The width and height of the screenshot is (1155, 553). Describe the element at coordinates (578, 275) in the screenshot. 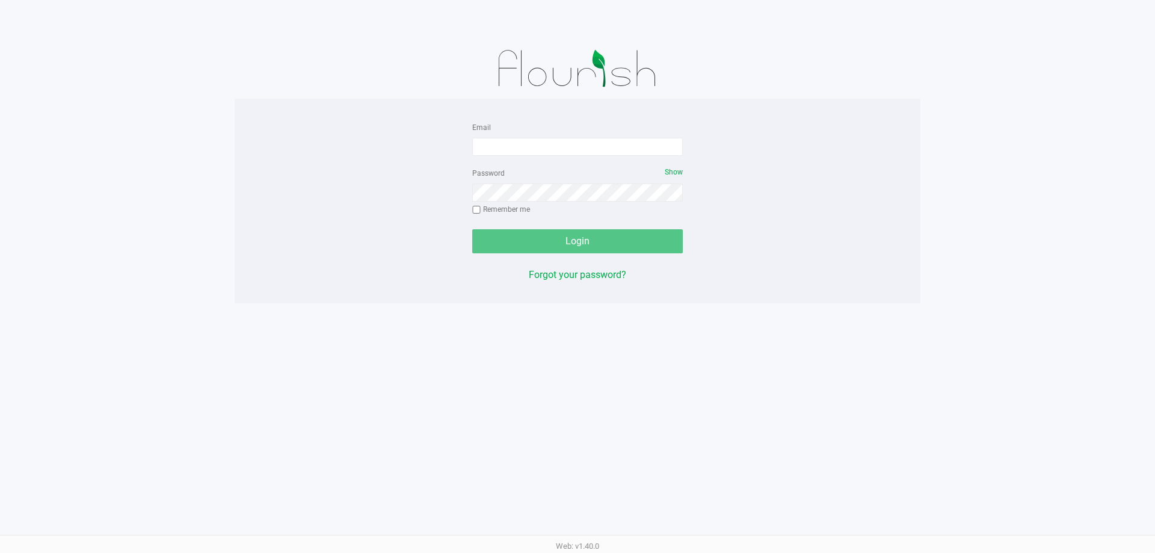

I see `button: Forgot your password?` at that location.